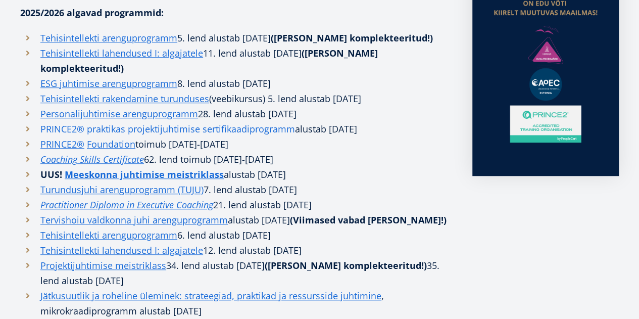  Describe the element at coordinates (92, 159) in the screenshot. I see `em: Coaching Skills Certificate` at that location.